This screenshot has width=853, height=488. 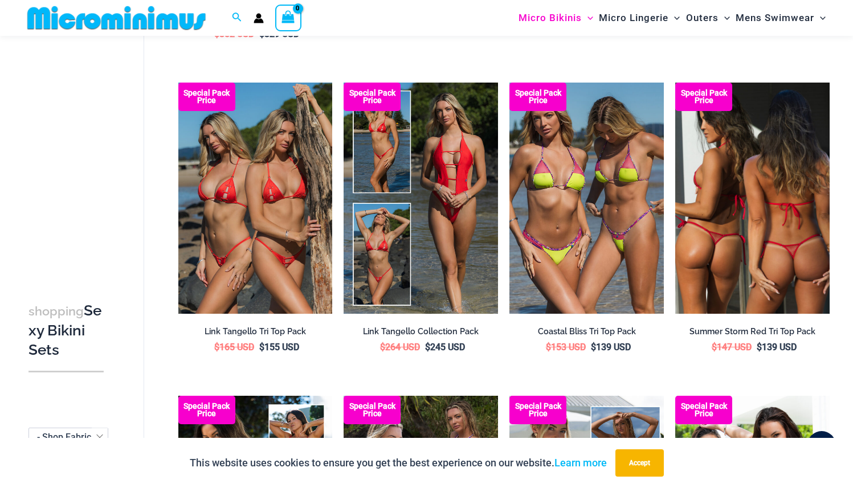 What do you see at coordinates (279, 34) in the screenshot?
I see `bdi: 329 USD` at bounding box center [279, 34].